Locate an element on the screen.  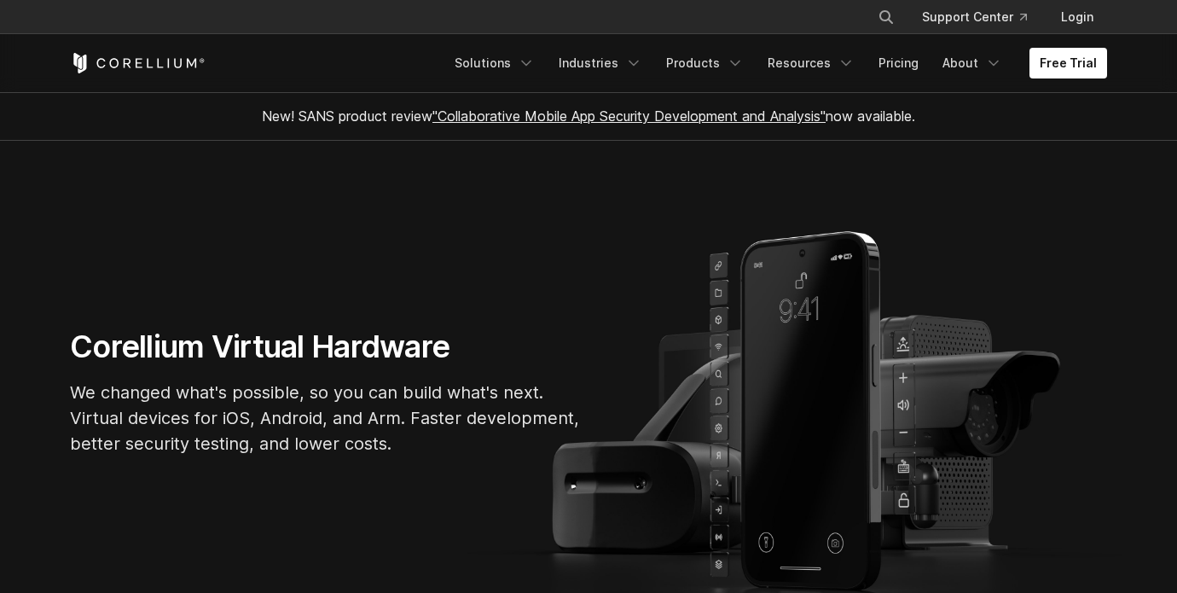
a: Support Center is located at coordinates (974, 17).